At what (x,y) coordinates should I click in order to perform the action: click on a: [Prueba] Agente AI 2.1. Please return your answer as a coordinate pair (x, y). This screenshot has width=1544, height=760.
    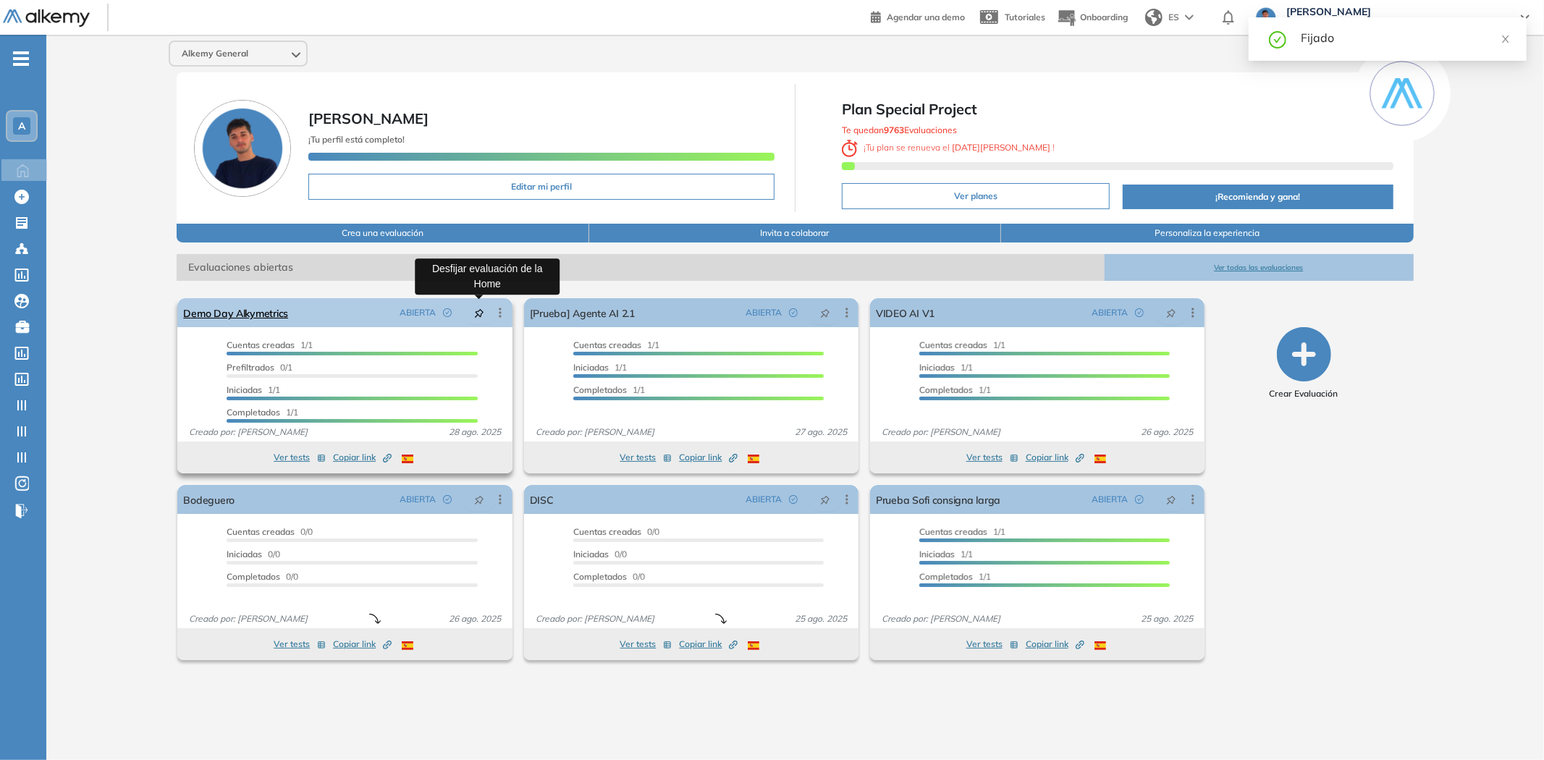
    Looking at the image, I should click on (582, 313).